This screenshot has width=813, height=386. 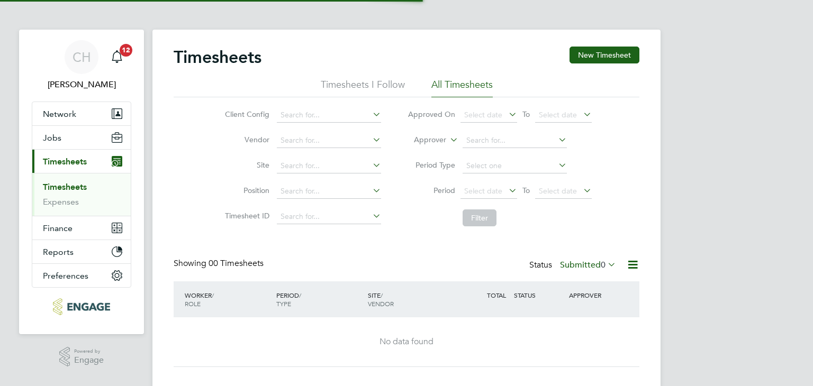 What do you see at coordinates (82, 194) in the screenshot?
I see `div: Timesheets` at bounding box center [82, 194].